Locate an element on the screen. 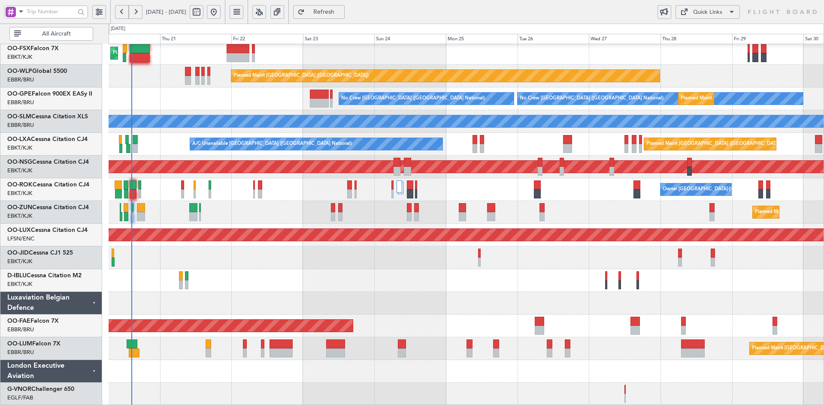 The width and height of the screenshot is (824, 405). a: OO-LUMFalcon 7X is located at coordinates (34, 344).